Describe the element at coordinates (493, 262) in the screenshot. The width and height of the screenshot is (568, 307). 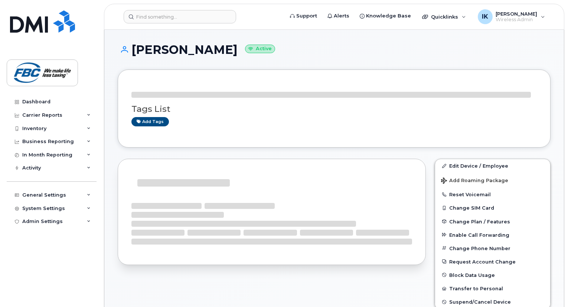
I see `button: Request Account Change` at that location.